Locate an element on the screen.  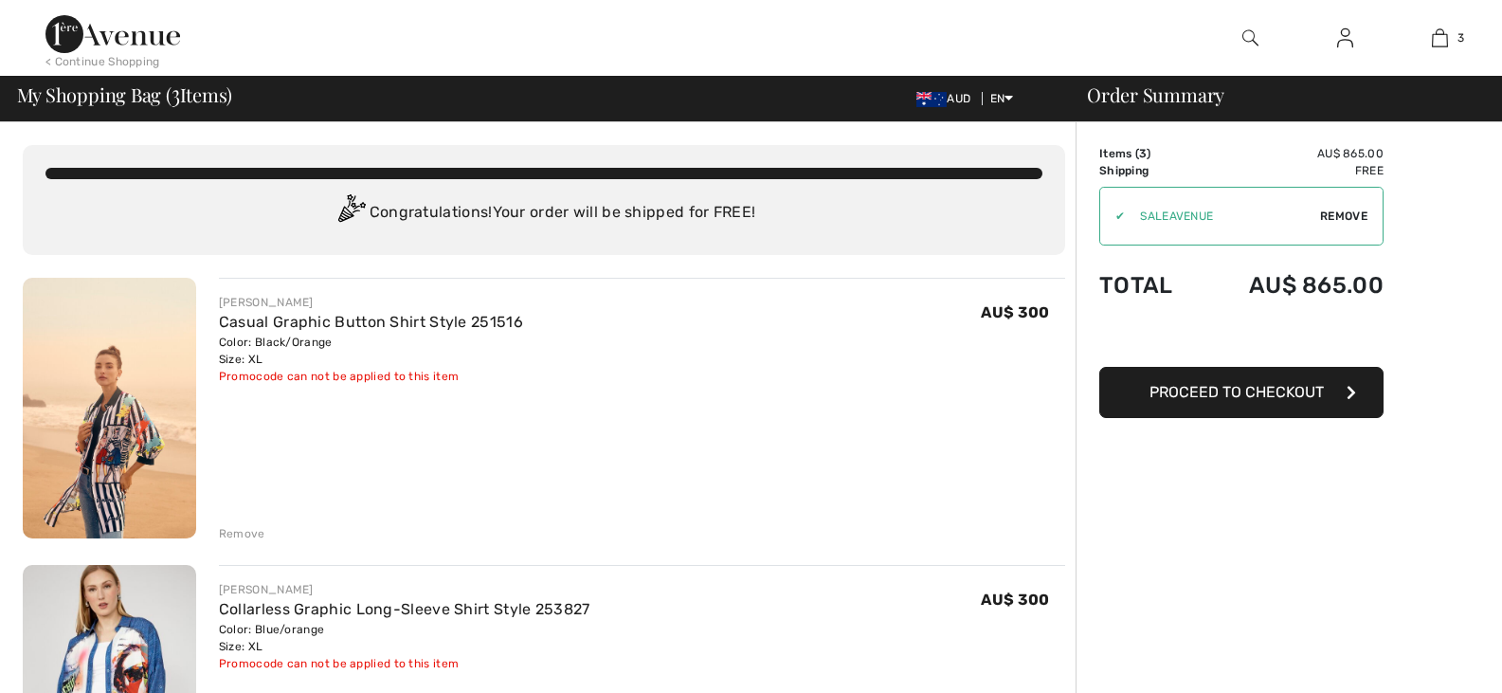
img: Congratulation2.svg is located at coordinates (351, 213).